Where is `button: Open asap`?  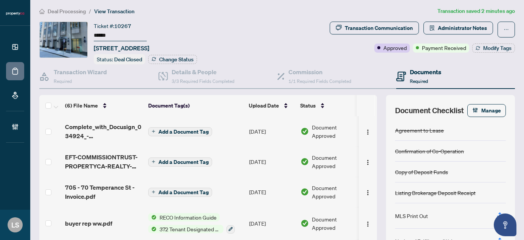
button: Open asap is located at coordinates (505, 225).